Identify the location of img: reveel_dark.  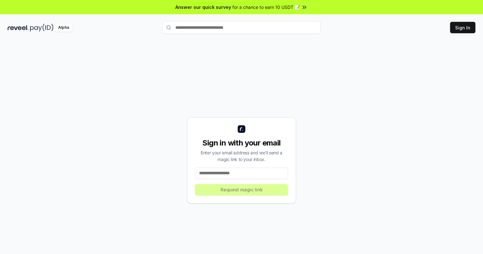
(18, 28).